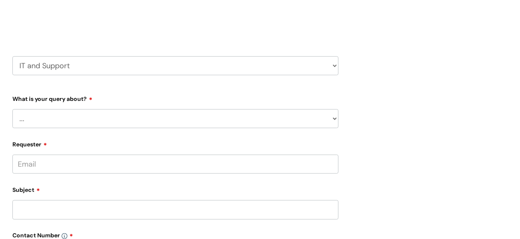  I want to click on img: info-icon.svg, so click(64, 236).